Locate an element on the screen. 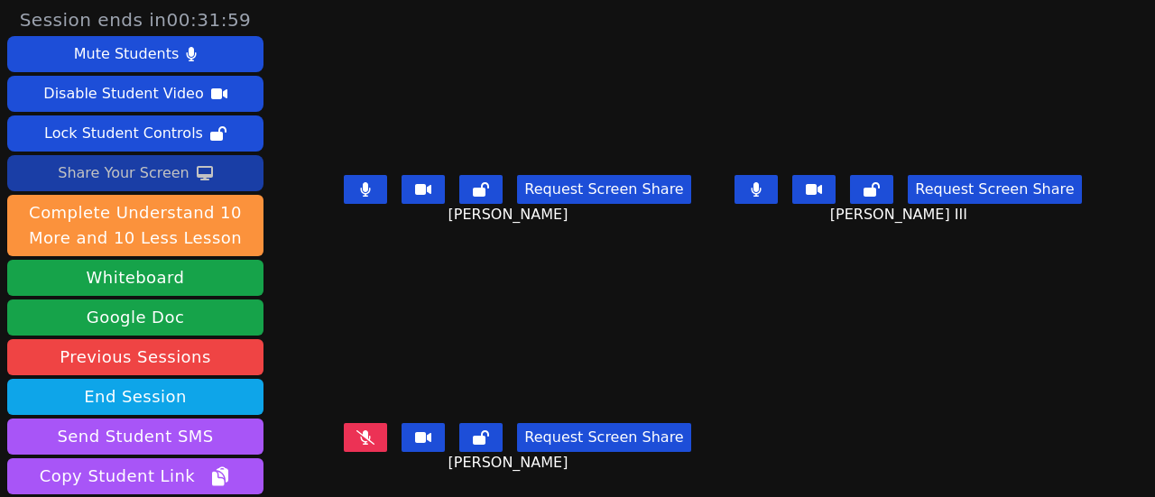 This screenshot has width=1155, height=497. div: Lock Student Controls is located at coordinates (124, 133).